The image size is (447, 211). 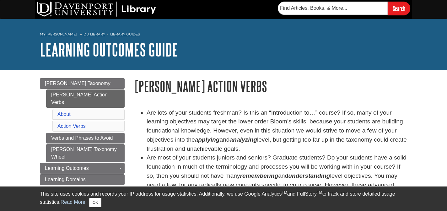 What do you see at coordinates (109, 50) in the screenshot?
I see `a: Learning Outcomes Guide` at bounding box center [109, 50].